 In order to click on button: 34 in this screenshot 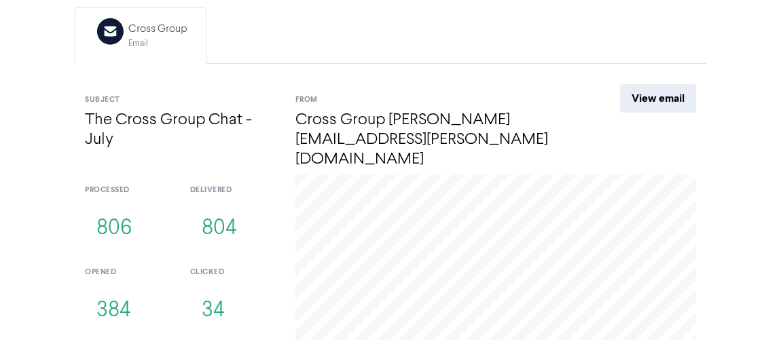, I will do `click(213, 311)`.